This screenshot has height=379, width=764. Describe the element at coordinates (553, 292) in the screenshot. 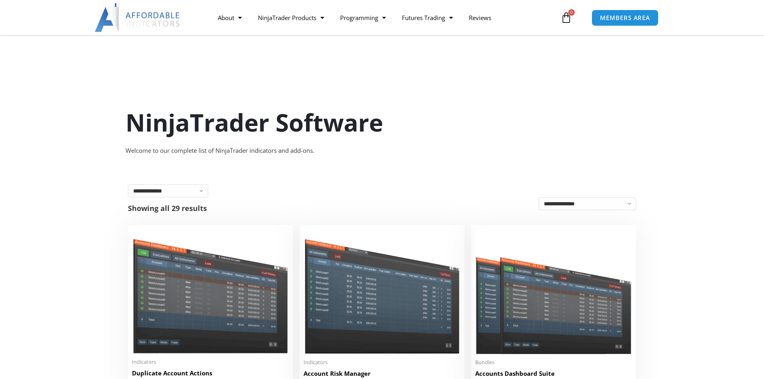

I see `img: Accounts Dashboard Suite` at that location.